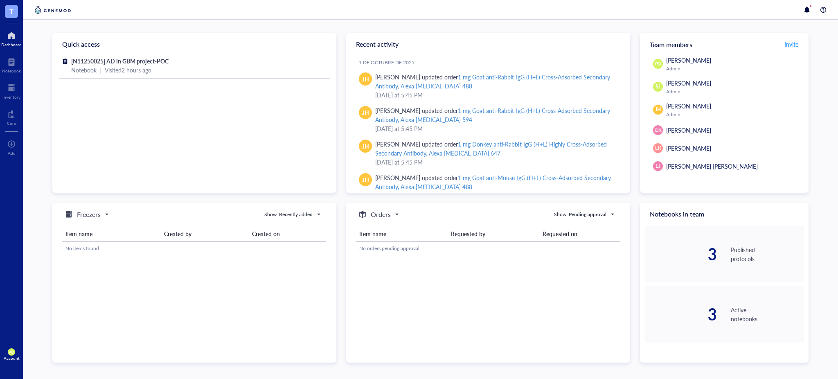 This screenshot has height=379, width=838. What do you see at coordinates (194, 44) in the screenshot?
I see `div: Quick access` at bounding box center [194, 44].